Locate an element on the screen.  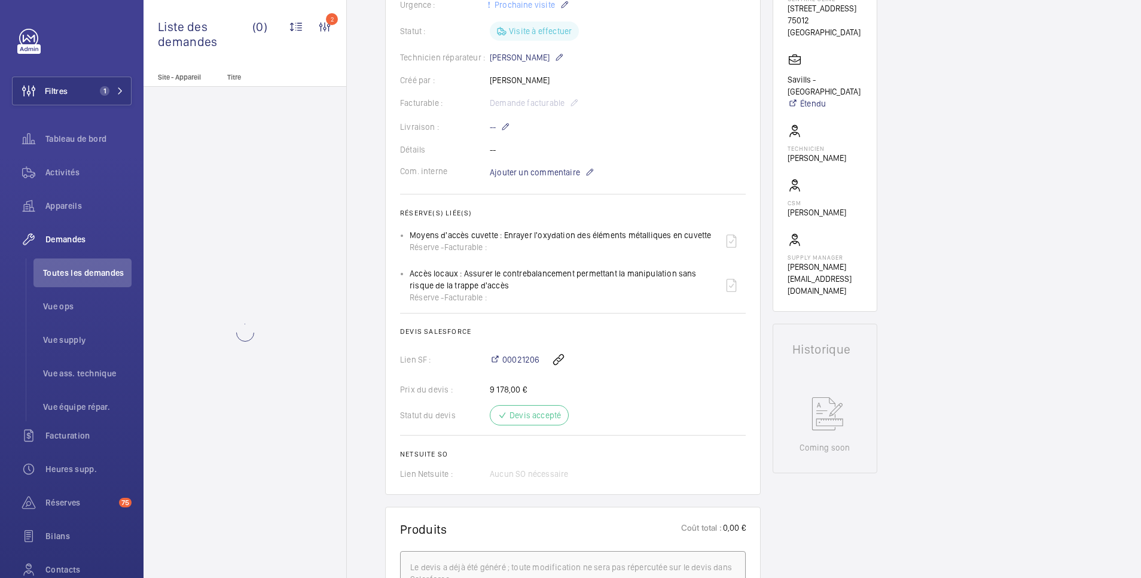
span: Appareils is located at coordinates (89, 206).